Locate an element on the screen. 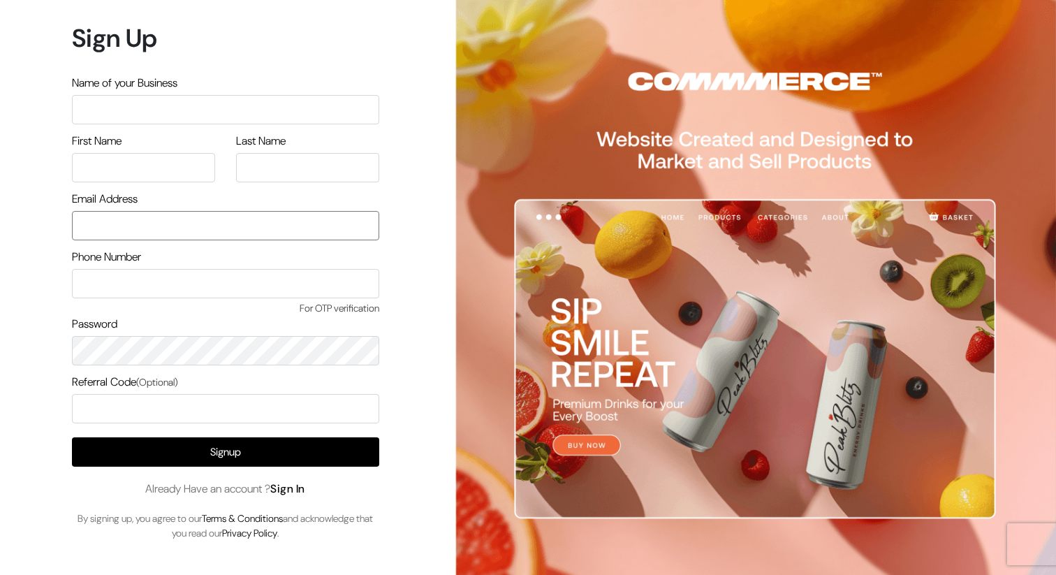 The image size is (1056, 575). a: Privacy Policy is located at coordinates (249, 533).